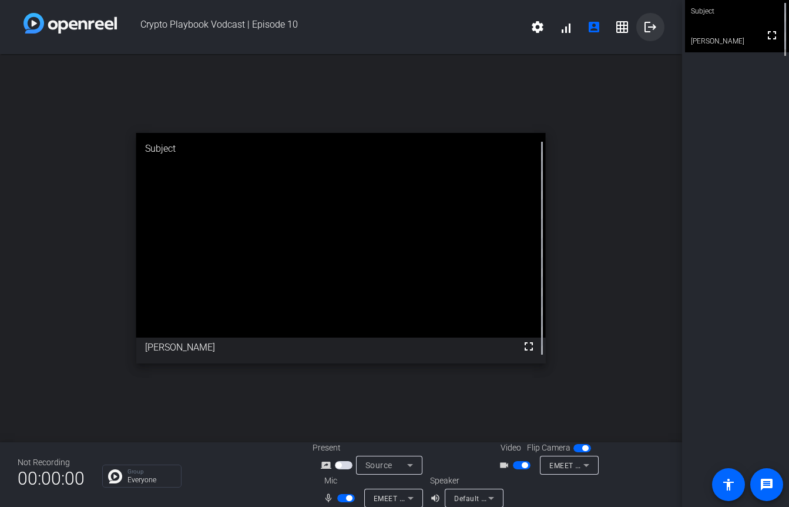 This screenshot has height=507, width=789. What do you see at coordinates (51, 462) in the screenshot?
I see `div: Not Recording` at bounding box center [51, 462].